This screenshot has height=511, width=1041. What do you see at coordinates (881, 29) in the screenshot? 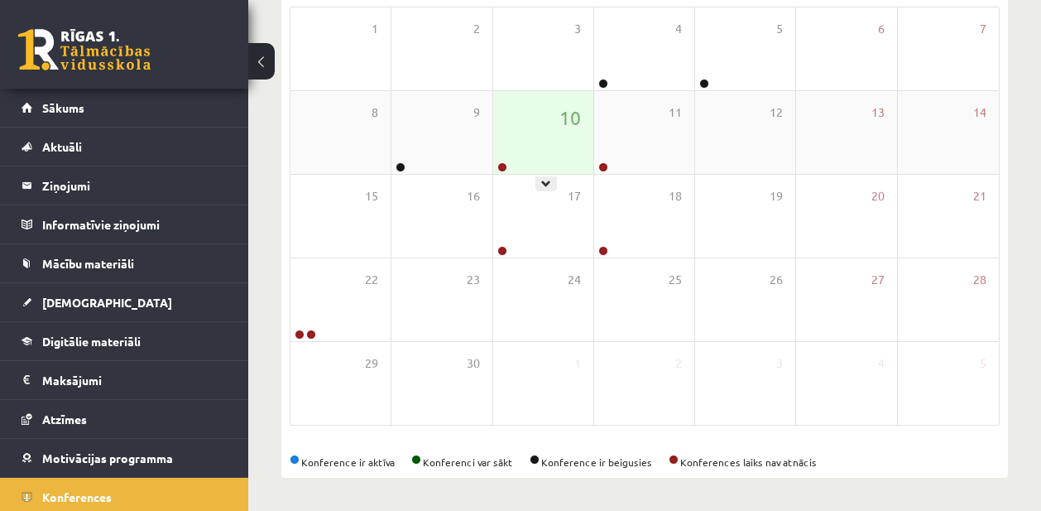
I see `span: 6` at bounding box center [881, 29].